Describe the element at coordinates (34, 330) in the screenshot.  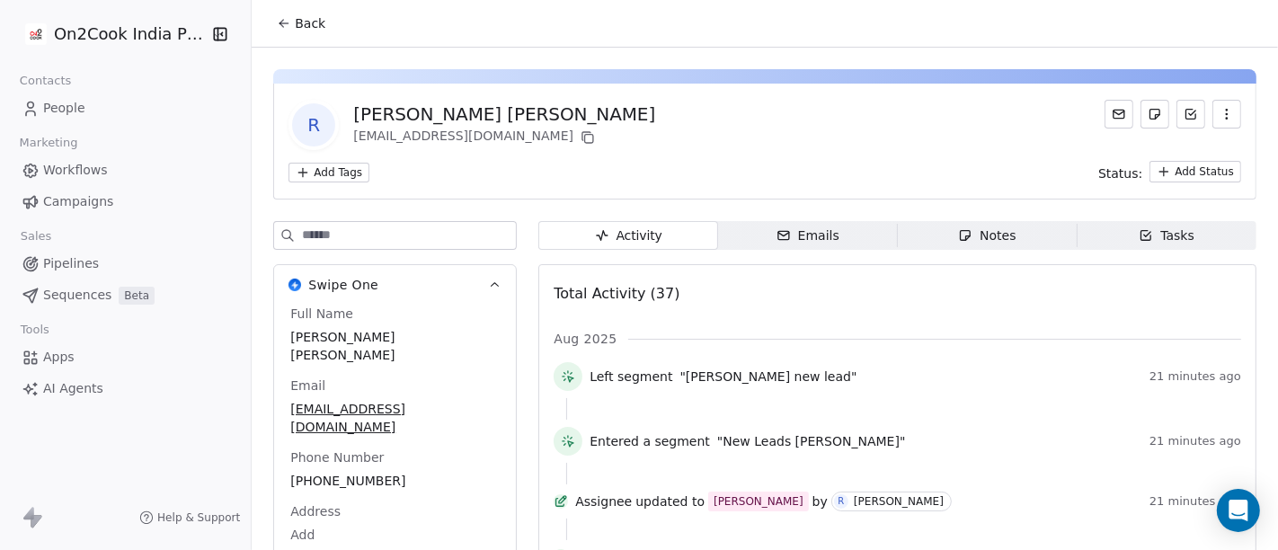
I see `span: Tools` at that location.